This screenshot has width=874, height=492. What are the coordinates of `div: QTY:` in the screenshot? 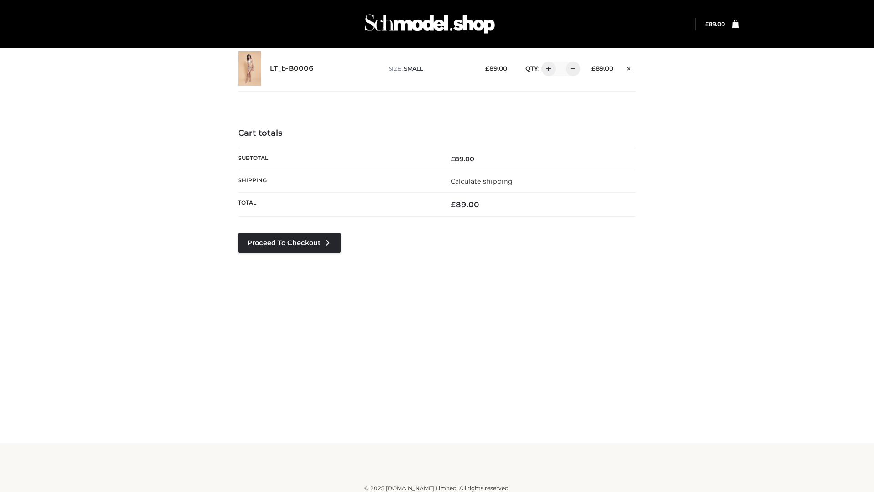 It's located at (547, 69).